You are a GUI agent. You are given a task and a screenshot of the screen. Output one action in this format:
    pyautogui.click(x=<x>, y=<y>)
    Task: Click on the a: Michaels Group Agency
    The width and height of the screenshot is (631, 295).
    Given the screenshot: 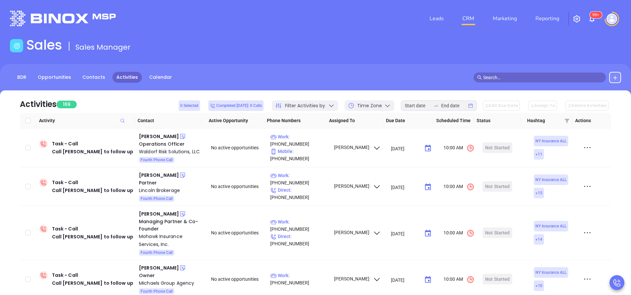 What is the action you would take?
    pyautogui.click(x=170, y=283)
    